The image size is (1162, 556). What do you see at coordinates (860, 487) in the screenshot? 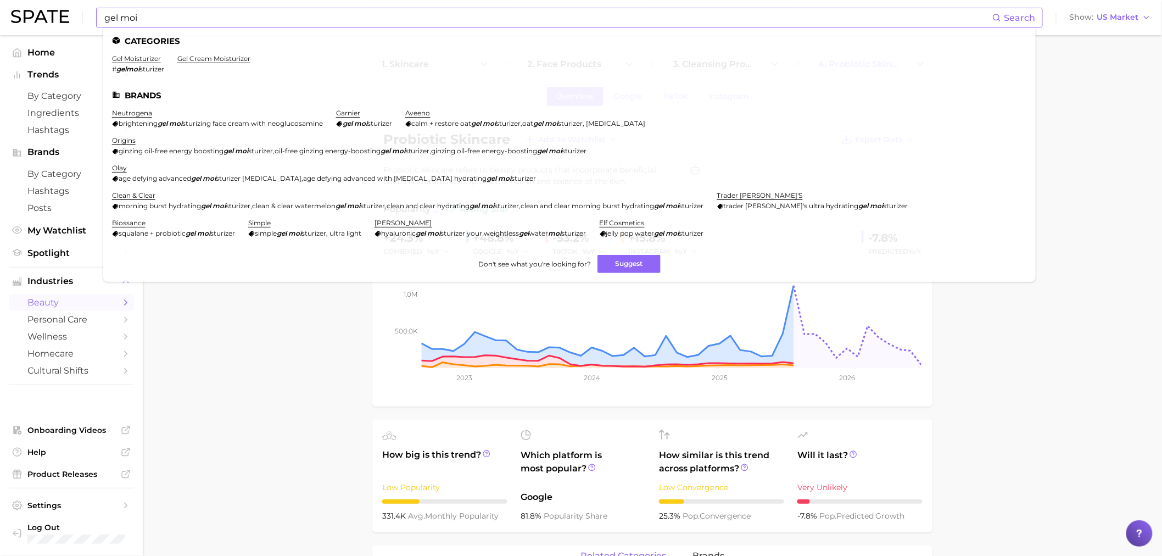
I see `div: Very Unlikely` at bounding box center [860, 487].